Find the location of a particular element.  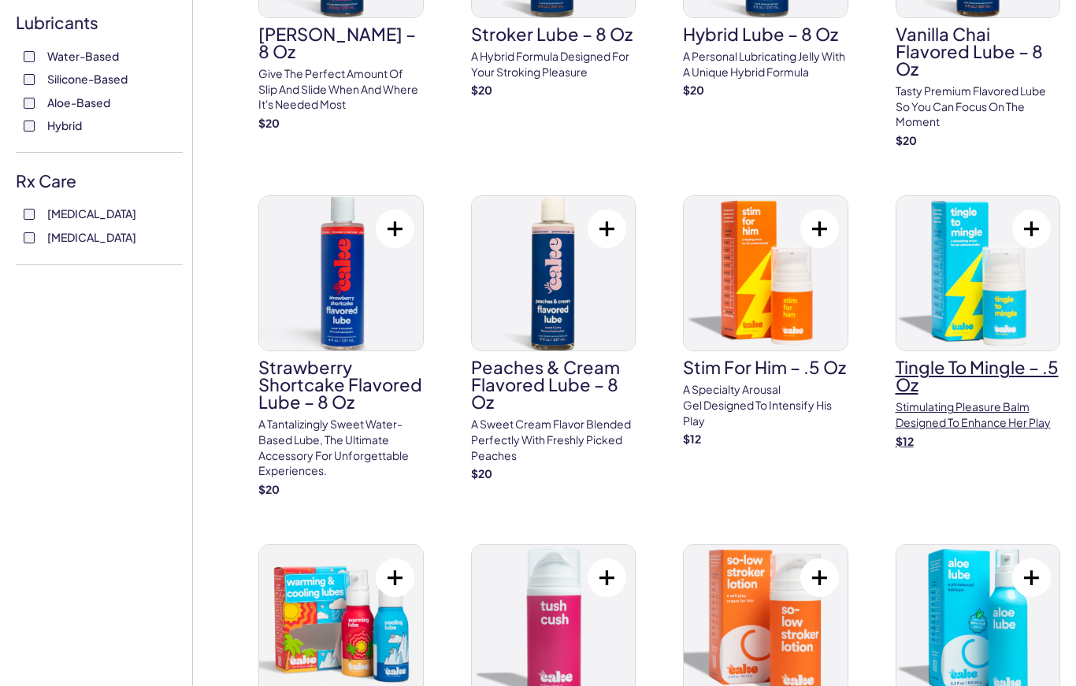

img: Strawberry Shortcake Flavored Lube – 8 oz is located at coordinates (341, 273).